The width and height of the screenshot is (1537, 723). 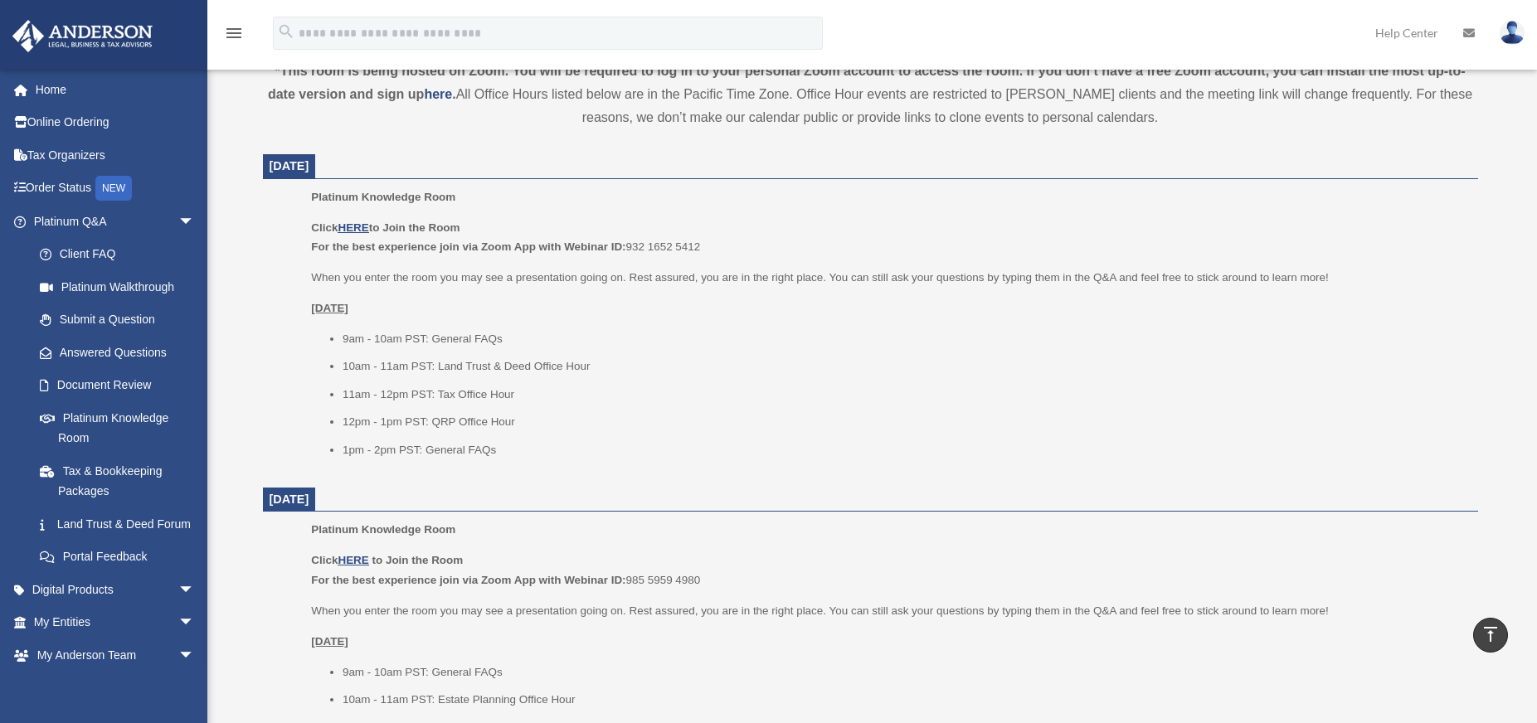 I want to click on i: menu, so click(x=234, y=33).